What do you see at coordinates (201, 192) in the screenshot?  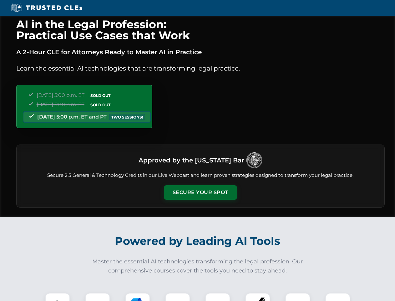 I see `button: Secure Your Spot` at bounding box center [201, 192].